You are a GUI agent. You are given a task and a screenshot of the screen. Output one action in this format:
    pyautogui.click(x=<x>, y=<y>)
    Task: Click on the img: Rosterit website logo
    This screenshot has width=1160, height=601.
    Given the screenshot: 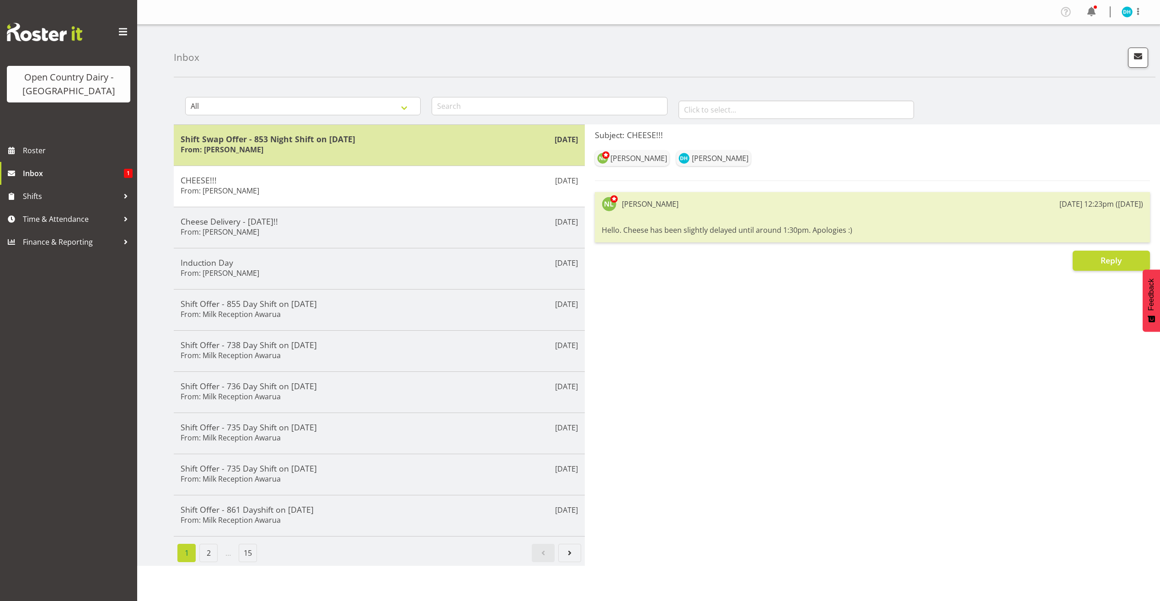 What is the action you would take?
    pyautogui.click(x=44, y=32)
    